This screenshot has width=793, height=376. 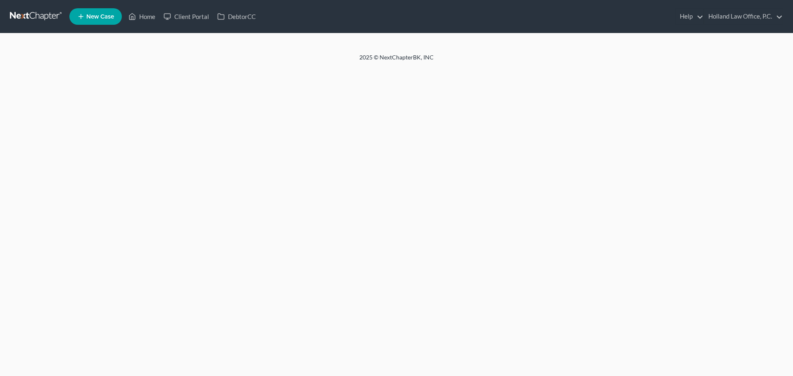 I want to click on div: 2025 © NextChapterBK, INC, so click(x=396, y=61).